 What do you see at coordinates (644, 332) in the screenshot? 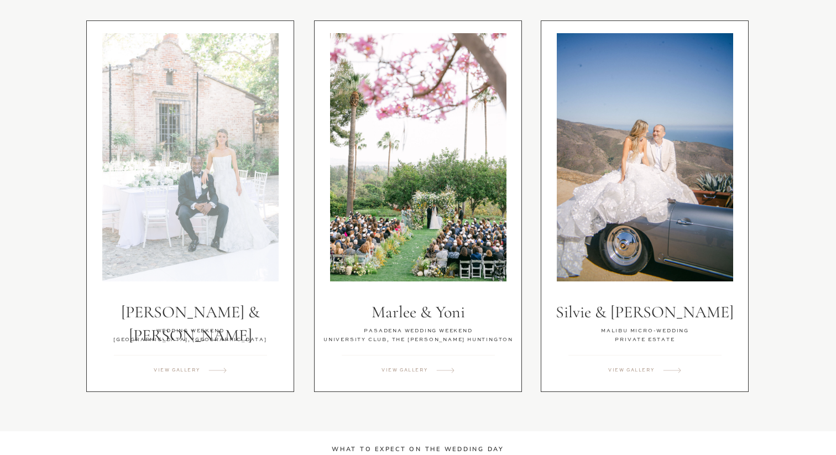
I see `h2: MALIBU MICRO-WEDDING` at bounding box center [644, 332].